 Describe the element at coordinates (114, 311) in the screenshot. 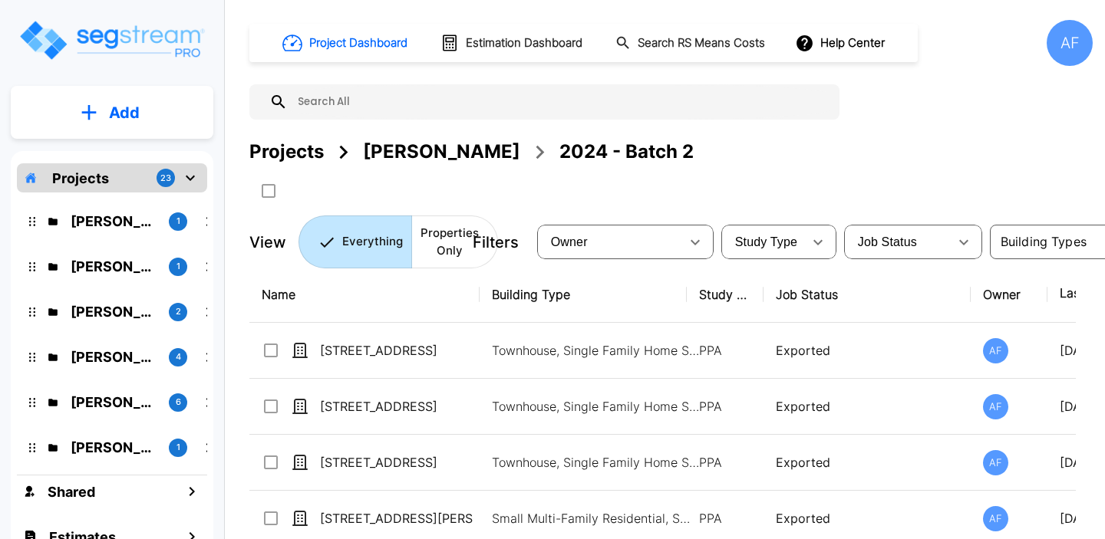

I see `p: Bruce Teitelbaum` at that location.